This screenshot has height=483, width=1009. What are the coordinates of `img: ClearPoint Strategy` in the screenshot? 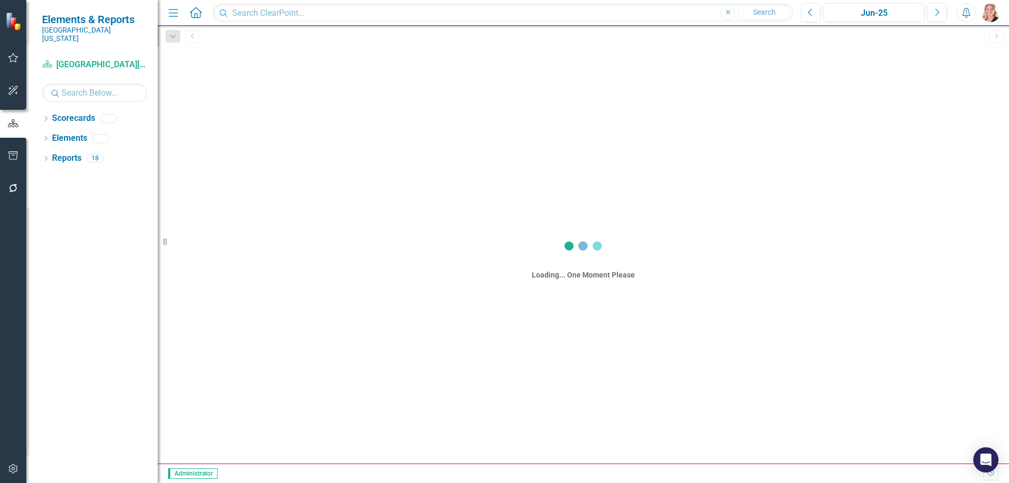 It's located at (15, 21).